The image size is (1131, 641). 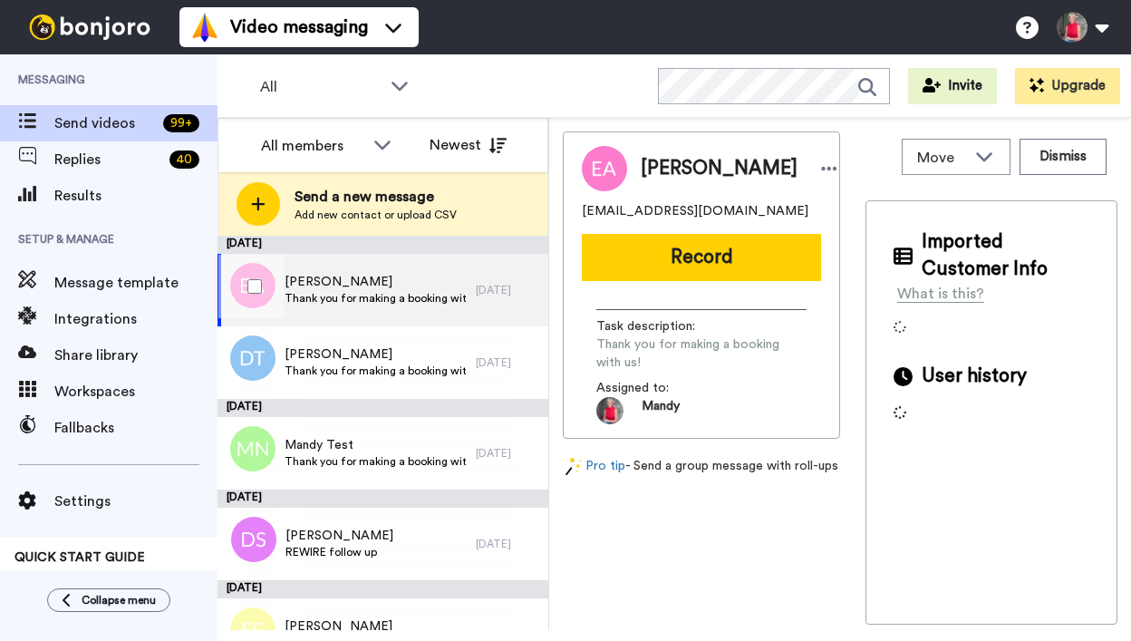 What do you see at coordinates (119, 600) in the screenshot?
I see `span: Collapse menu` at bounding box center [119, 600].